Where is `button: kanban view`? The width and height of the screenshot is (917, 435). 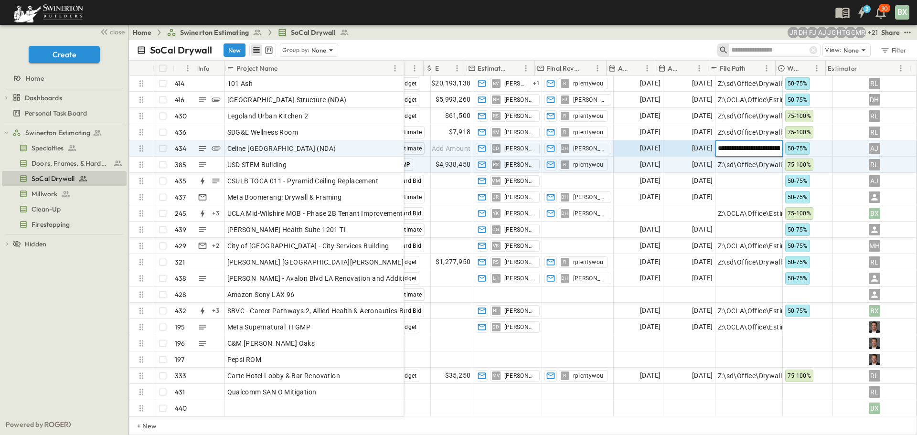 button: kanban view is located at coordinates (268, 50).